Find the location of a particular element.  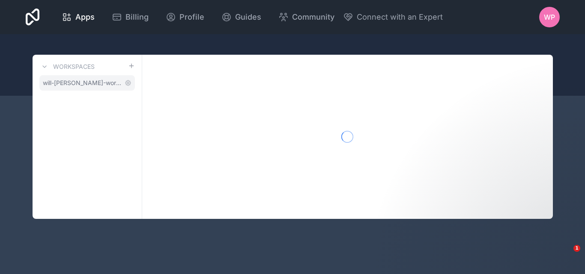

span: WP is located at coordinates (549, 17).